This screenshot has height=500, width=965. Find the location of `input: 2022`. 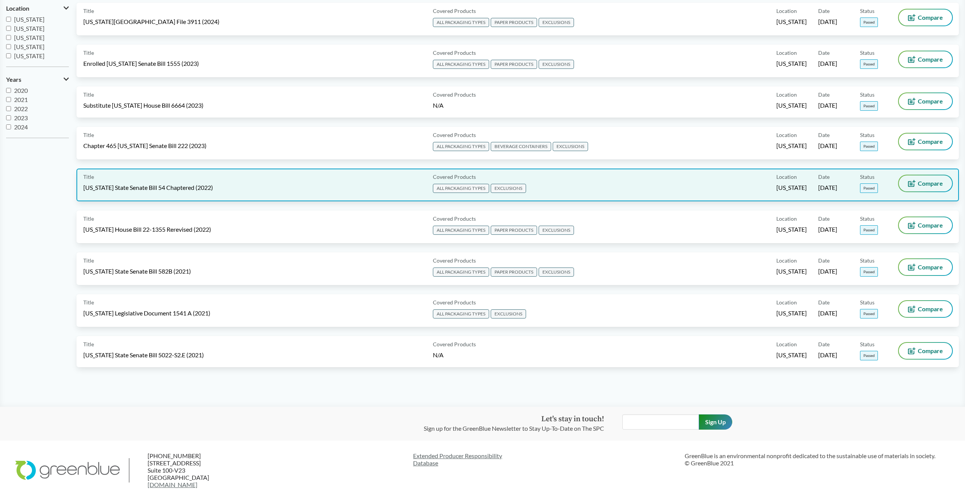

input: 2022 is located at coordinates (8, 108).